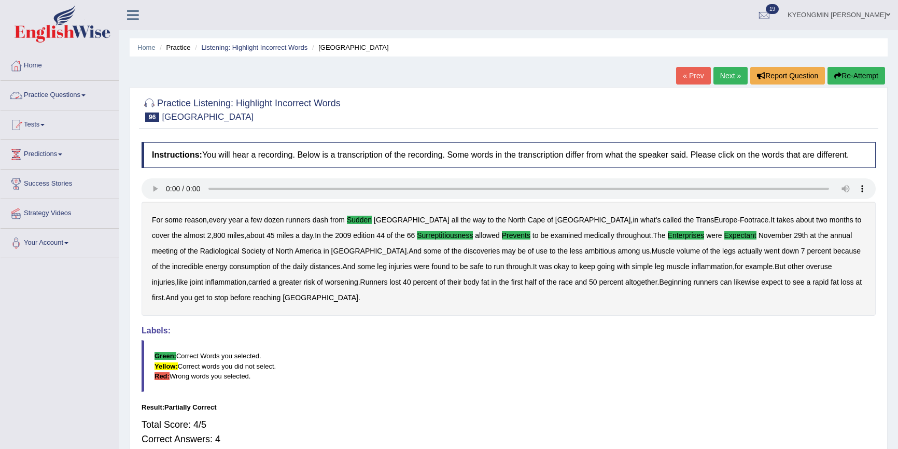 Image resolution: width=898 pixels, height=449 pixels. I want to click on b: 7, so click(803, 251).